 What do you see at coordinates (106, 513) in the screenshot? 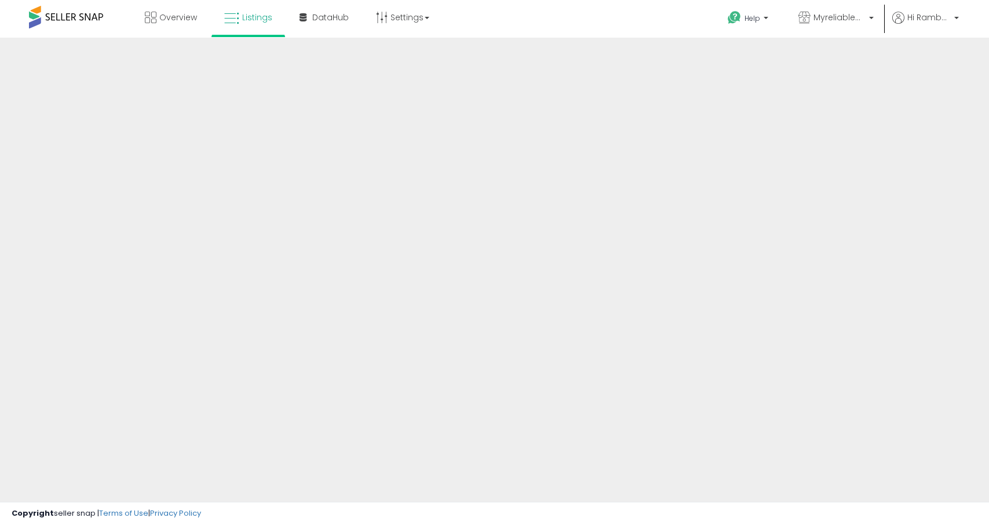
I see `div: seller snap | |` at bounding box center [106, 513].